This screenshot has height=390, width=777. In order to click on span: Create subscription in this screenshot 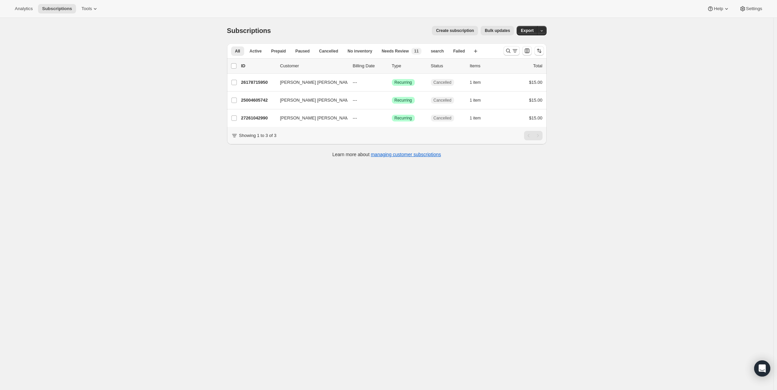, I will do `click(455, 31)`.